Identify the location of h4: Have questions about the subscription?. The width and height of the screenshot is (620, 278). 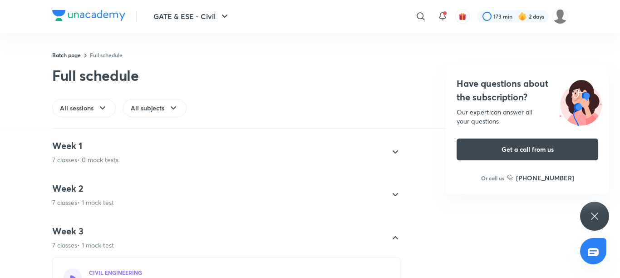
(528, 90).